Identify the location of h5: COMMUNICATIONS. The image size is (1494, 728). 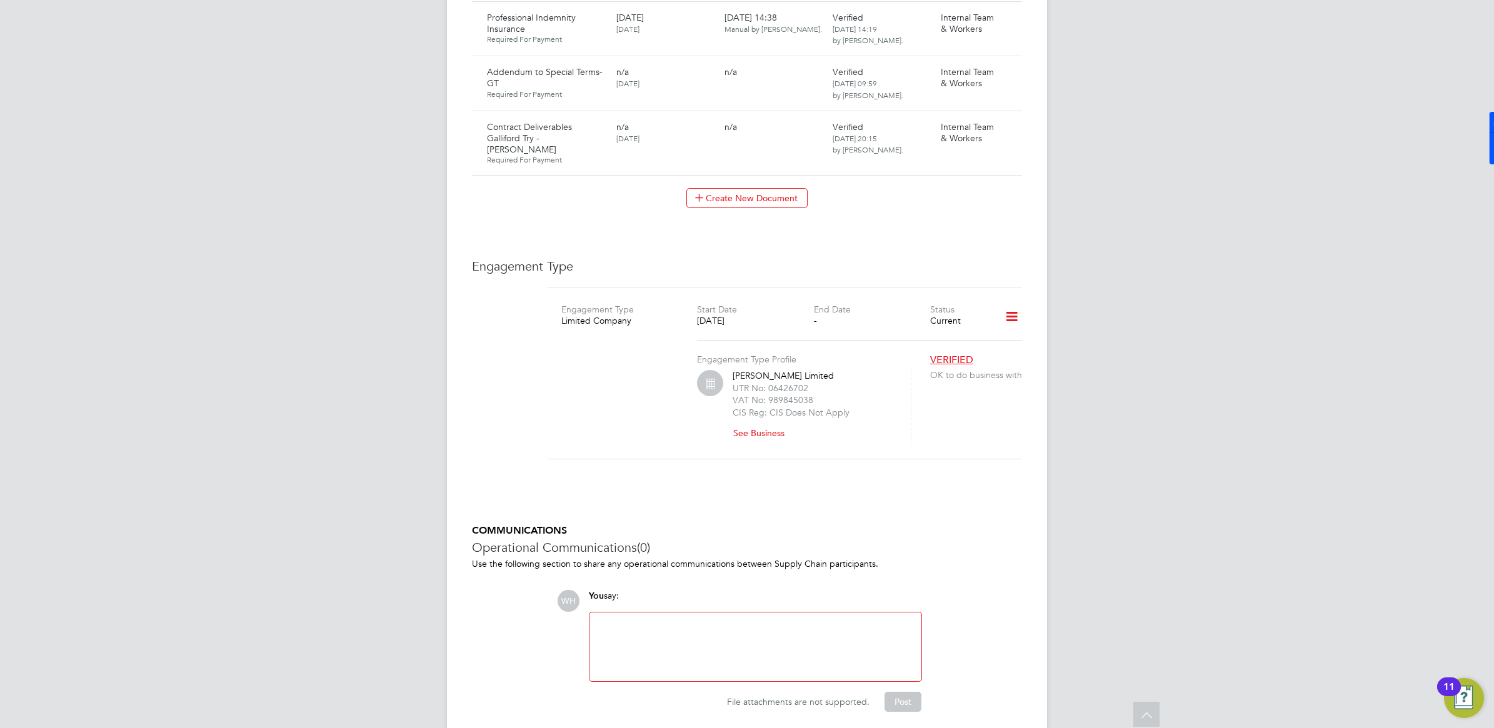
(747, 531).